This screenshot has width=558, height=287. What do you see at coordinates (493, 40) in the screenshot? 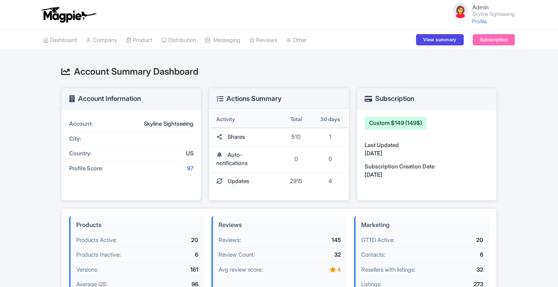
I see `a: Subscription` at bounding box center [493, 40].